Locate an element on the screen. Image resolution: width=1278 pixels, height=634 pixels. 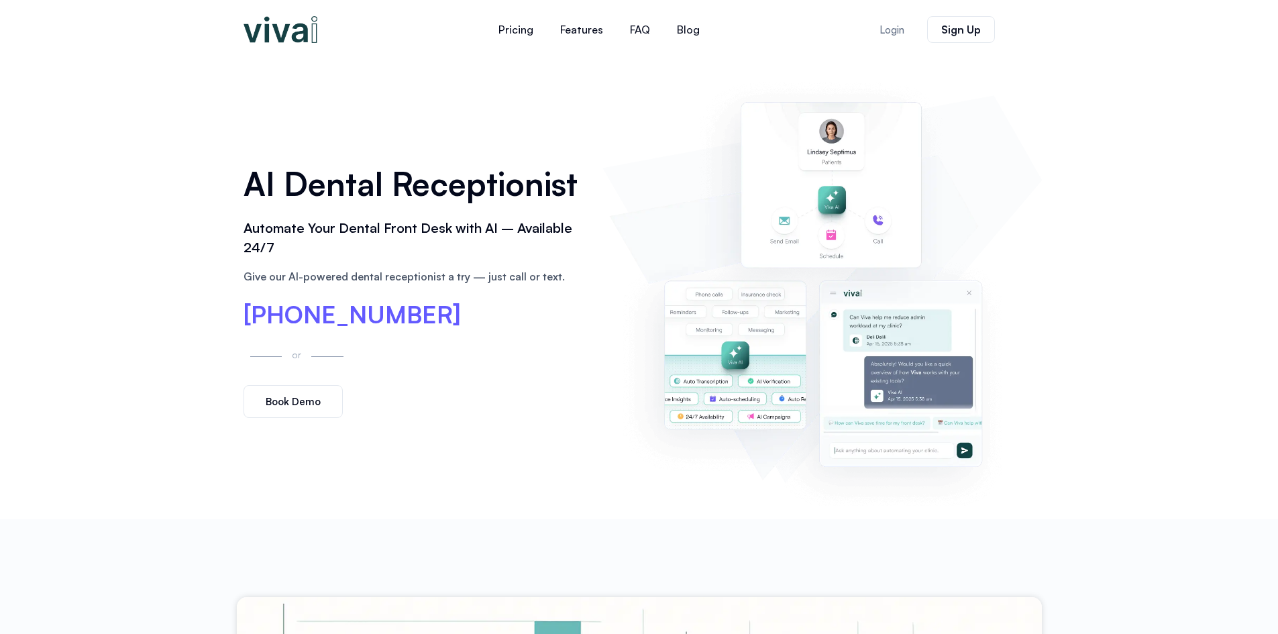
a: Sign Up is located at coordinates (961, 30).